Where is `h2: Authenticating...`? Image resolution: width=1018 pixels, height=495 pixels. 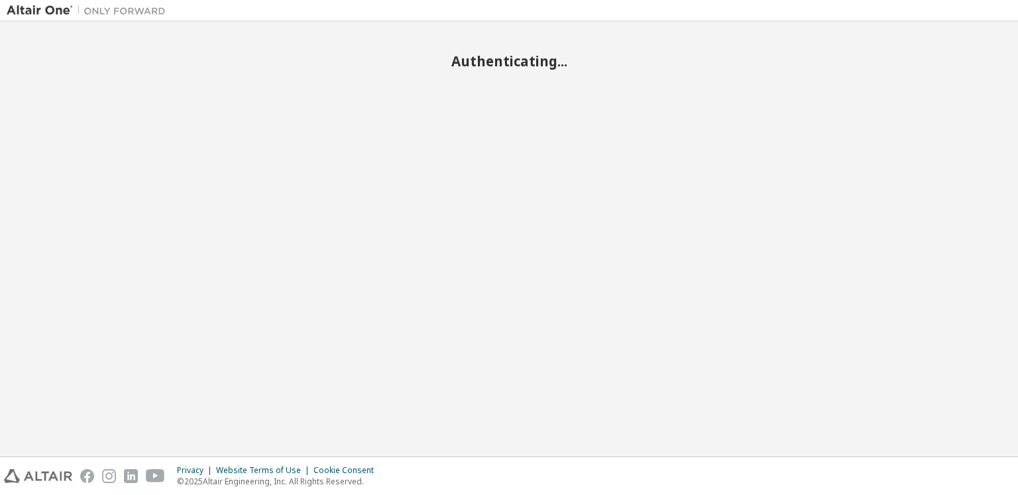
h2: Authenticating... is located at coordinates (509, 61).